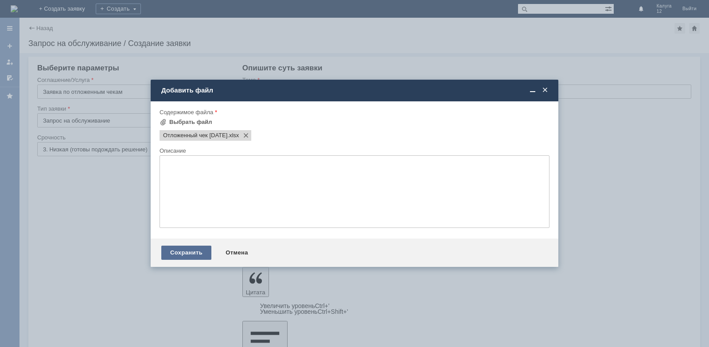 The width and height of the screenshot is (709, 347). Describe the element at coordinates (191, 122) in the screenshot. I see `div: Выбрать файл` at that location.